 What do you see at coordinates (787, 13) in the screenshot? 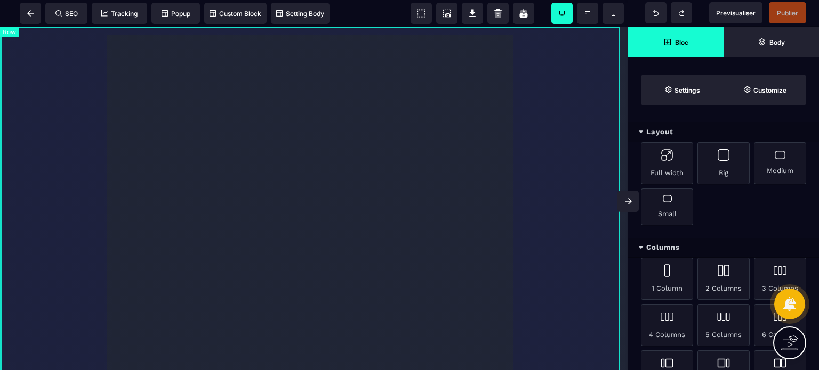
I see `span: Publier` at bounding box center [787, 13].